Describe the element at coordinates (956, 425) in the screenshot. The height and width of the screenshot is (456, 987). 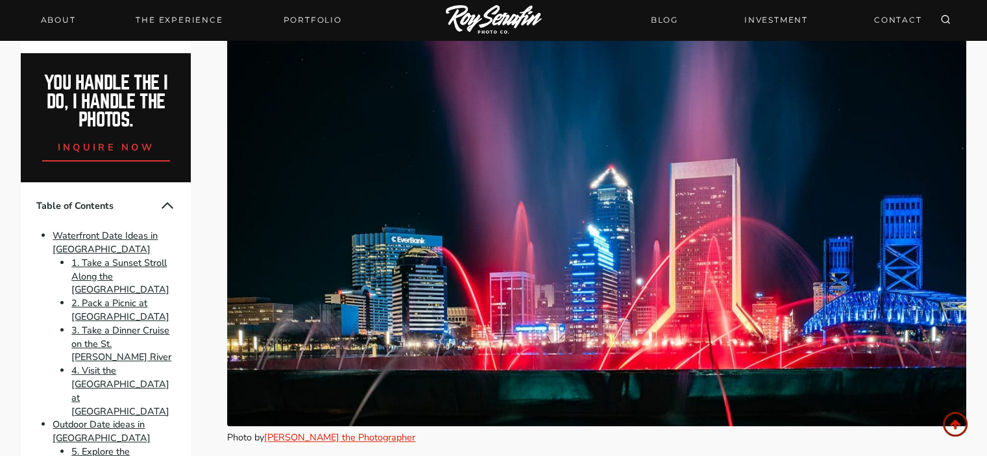
I see `a: Scroll to top` at that location.